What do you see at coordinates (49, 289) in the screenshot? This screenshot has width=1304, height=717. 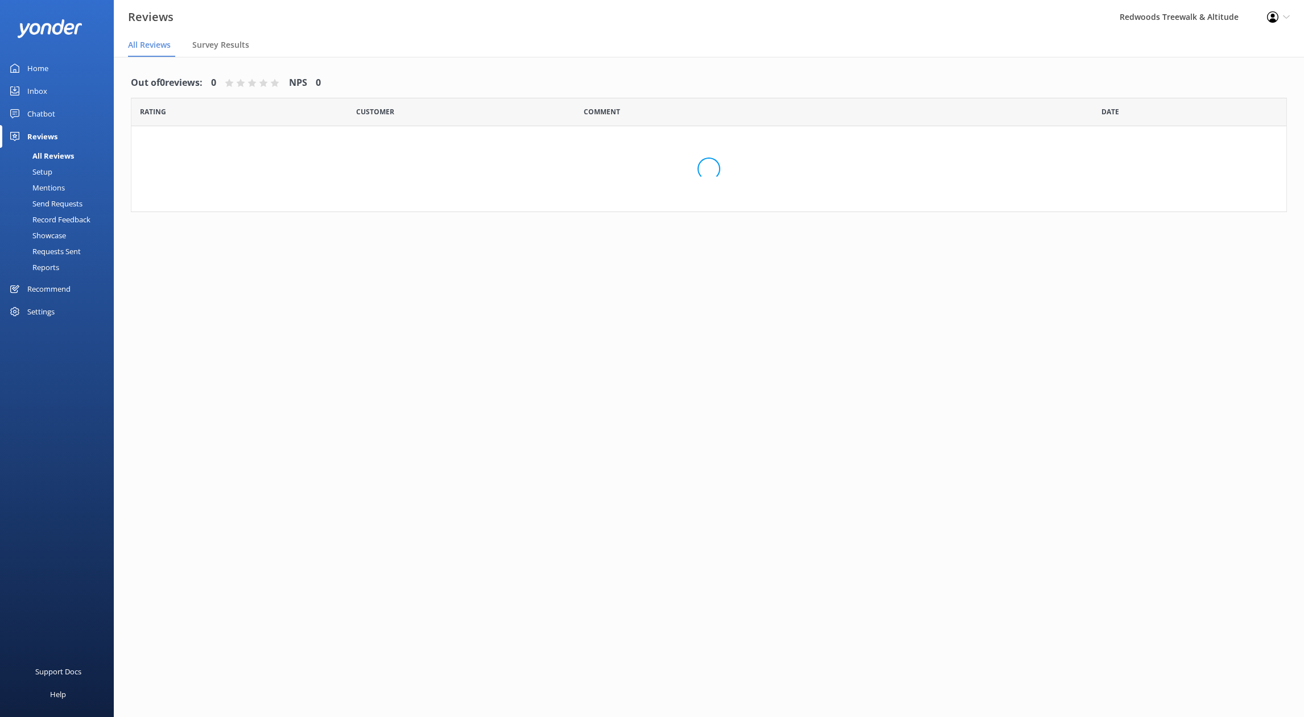 I see `div: Recommend` at bounding box center [49, 289].